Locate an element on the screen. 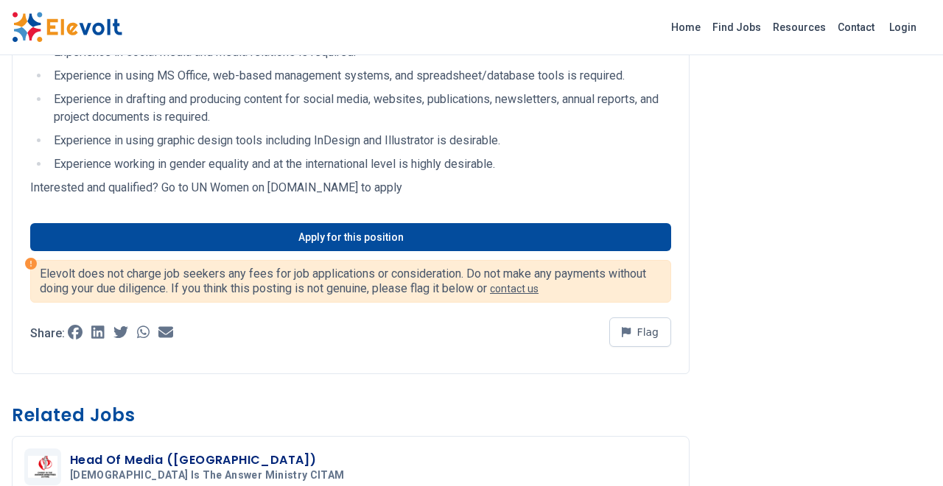 The height and width of the screenshot is (486, 943). h3: Related Jobs is located at coordinates (351, 415).